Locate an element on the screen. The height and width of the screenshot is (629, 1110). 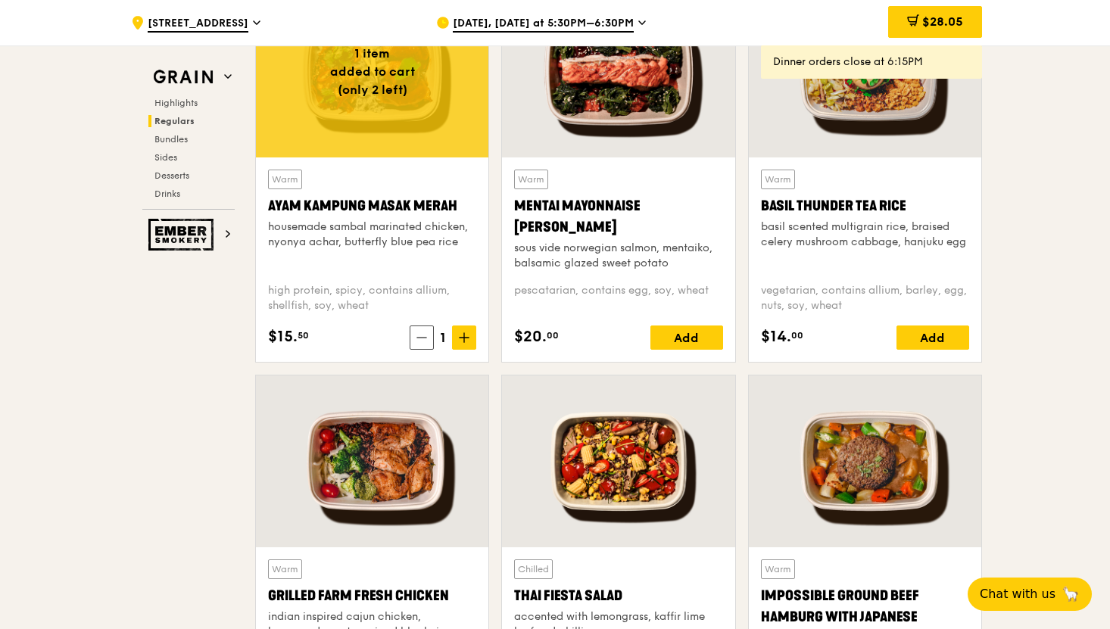
div: vegetarian, contains allium, barley, egg, nuts, soy, wheat is located at coordinates (865, 298).